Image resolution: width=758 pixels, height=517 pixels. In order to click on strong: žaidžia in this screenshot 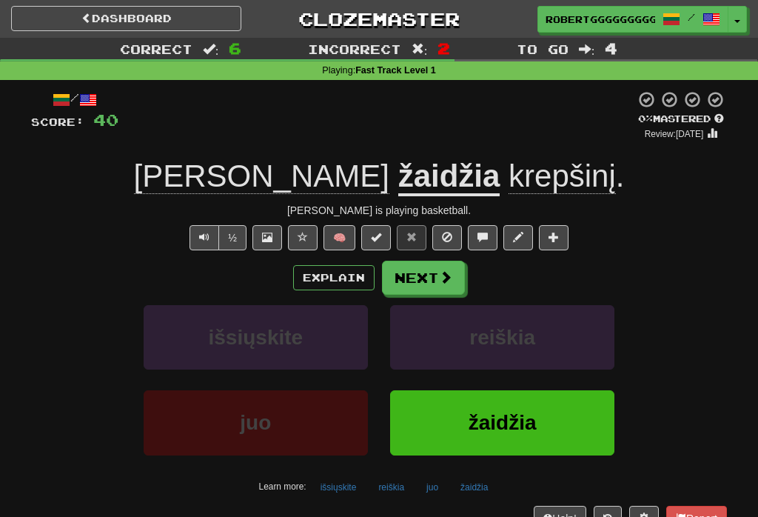, I will do `click(449, 177)`.